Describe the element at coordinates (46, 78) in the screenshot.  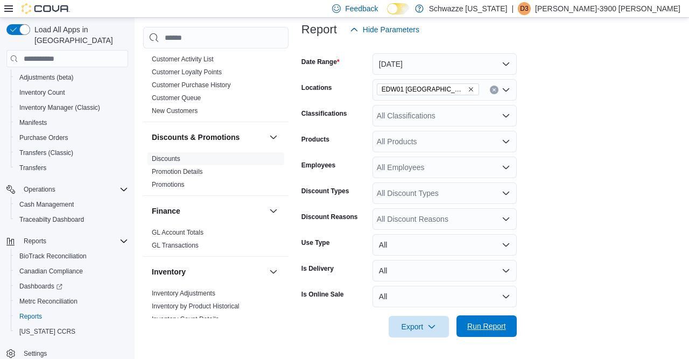
I see `a: Adjustments (beta)` at that location.